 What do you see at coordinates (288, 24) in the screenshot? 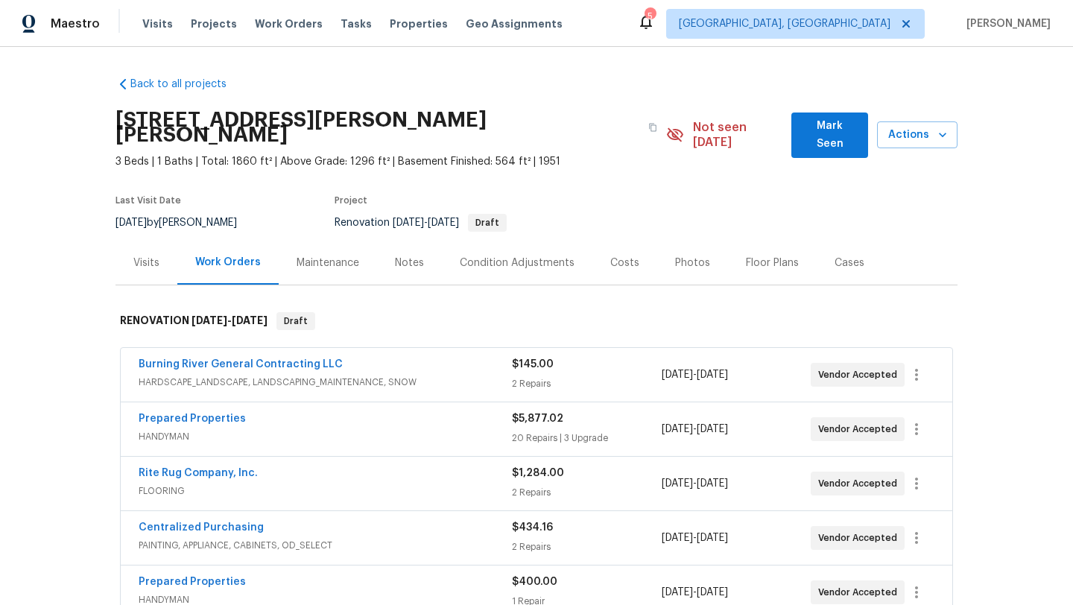
I see `span: Work Orders` at bounding box center [288, 24].